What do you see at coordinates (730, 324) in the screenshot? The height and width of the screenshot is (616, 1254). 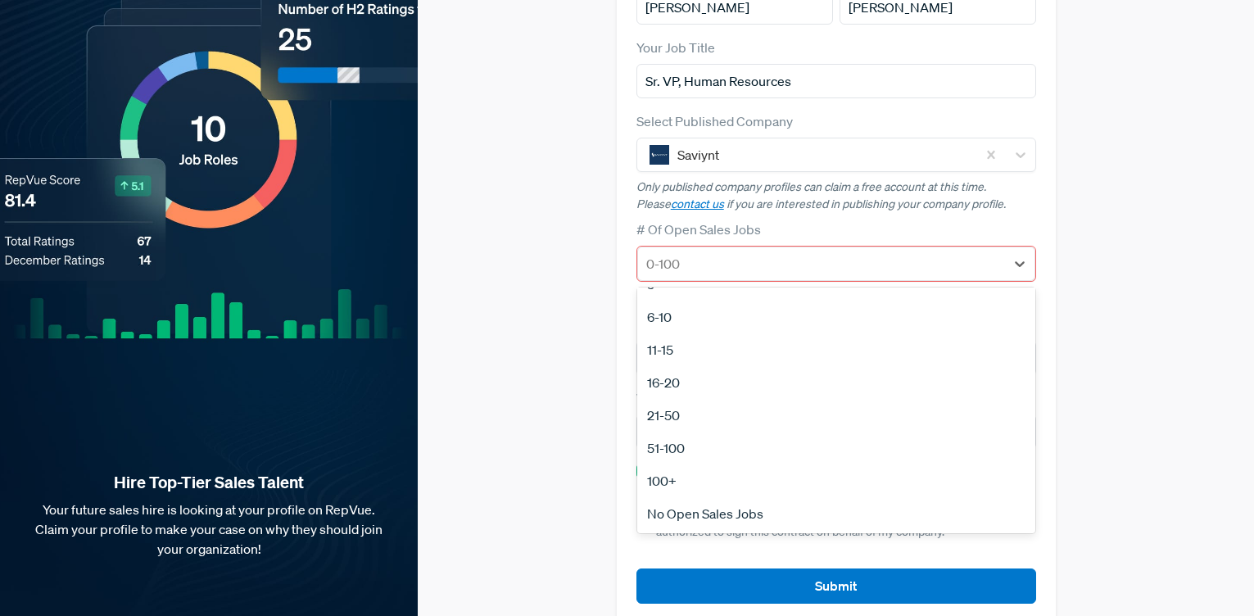 I see `label: How will I primarily use RepVue?` at bounding box center [730, 324].